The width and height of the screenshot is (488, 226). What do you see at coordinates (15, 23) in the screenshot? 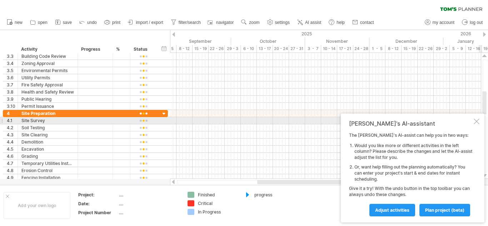
I see `a: new` at bounding box center [15, 23].